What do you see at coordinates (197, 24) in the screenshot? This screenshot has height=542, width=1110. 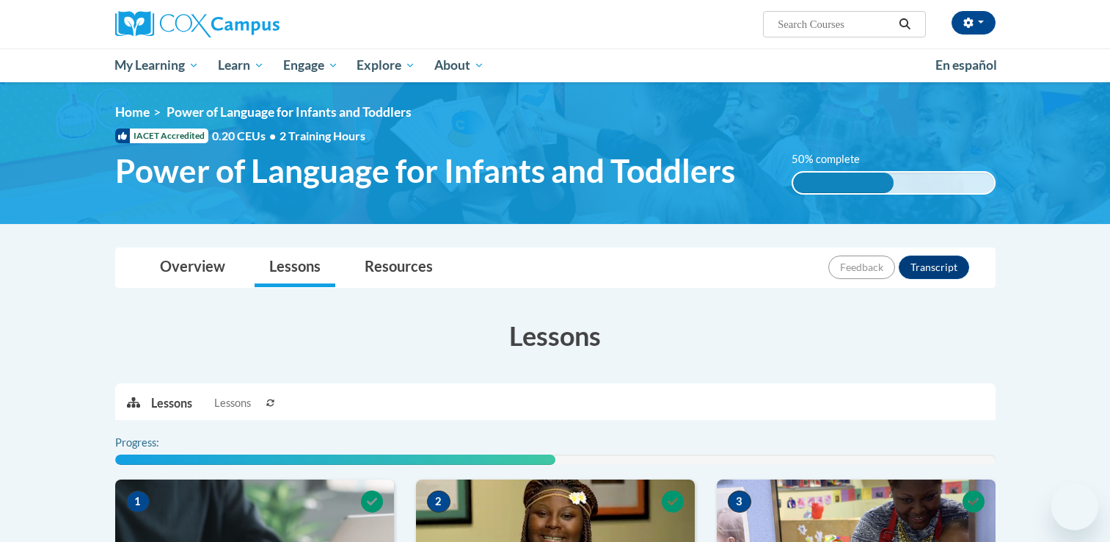 I see `img: Cox Campus` at bounding box center [197, 24].